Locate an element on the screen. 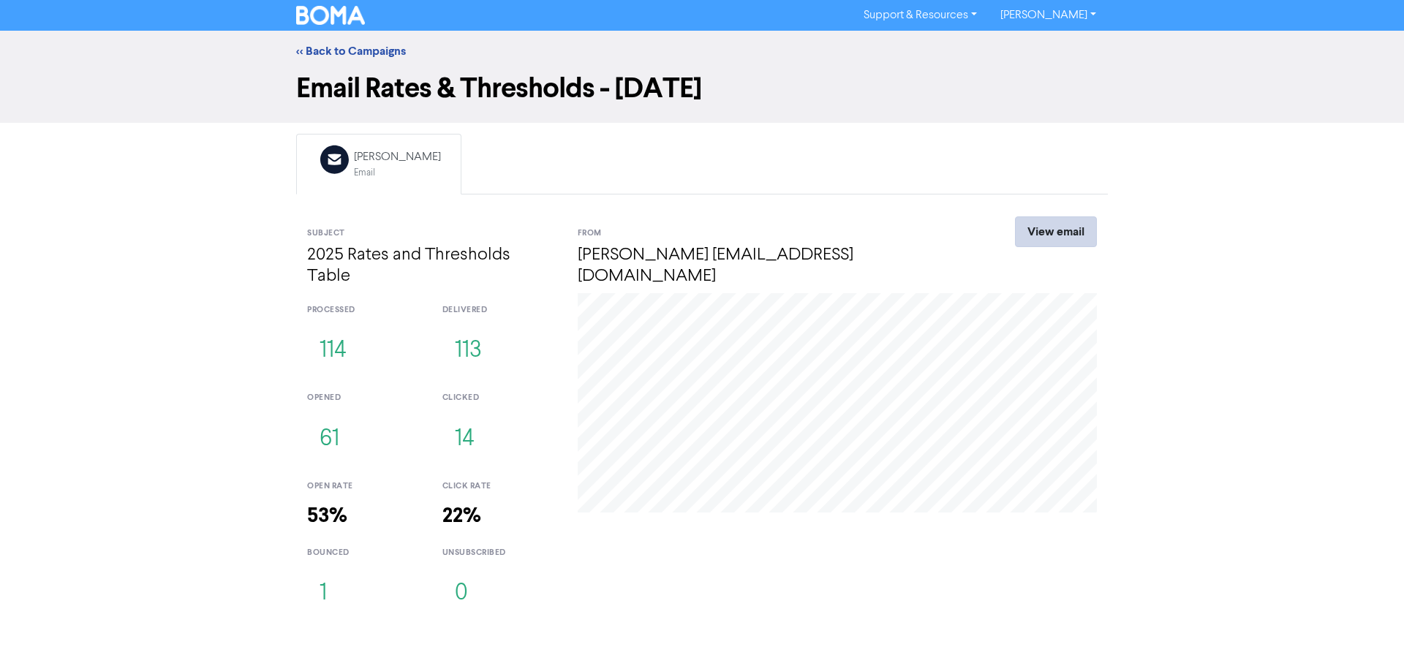  div: From is located at coordinates (770, 233).